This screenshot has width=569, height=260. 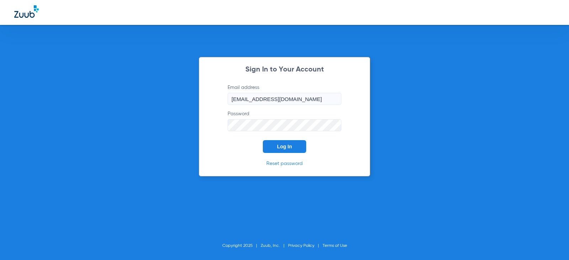 What do you see at coordinates (301, 246) in the screenshot?
I see `a: Privacy Policy` at bounding box center [301, 246].